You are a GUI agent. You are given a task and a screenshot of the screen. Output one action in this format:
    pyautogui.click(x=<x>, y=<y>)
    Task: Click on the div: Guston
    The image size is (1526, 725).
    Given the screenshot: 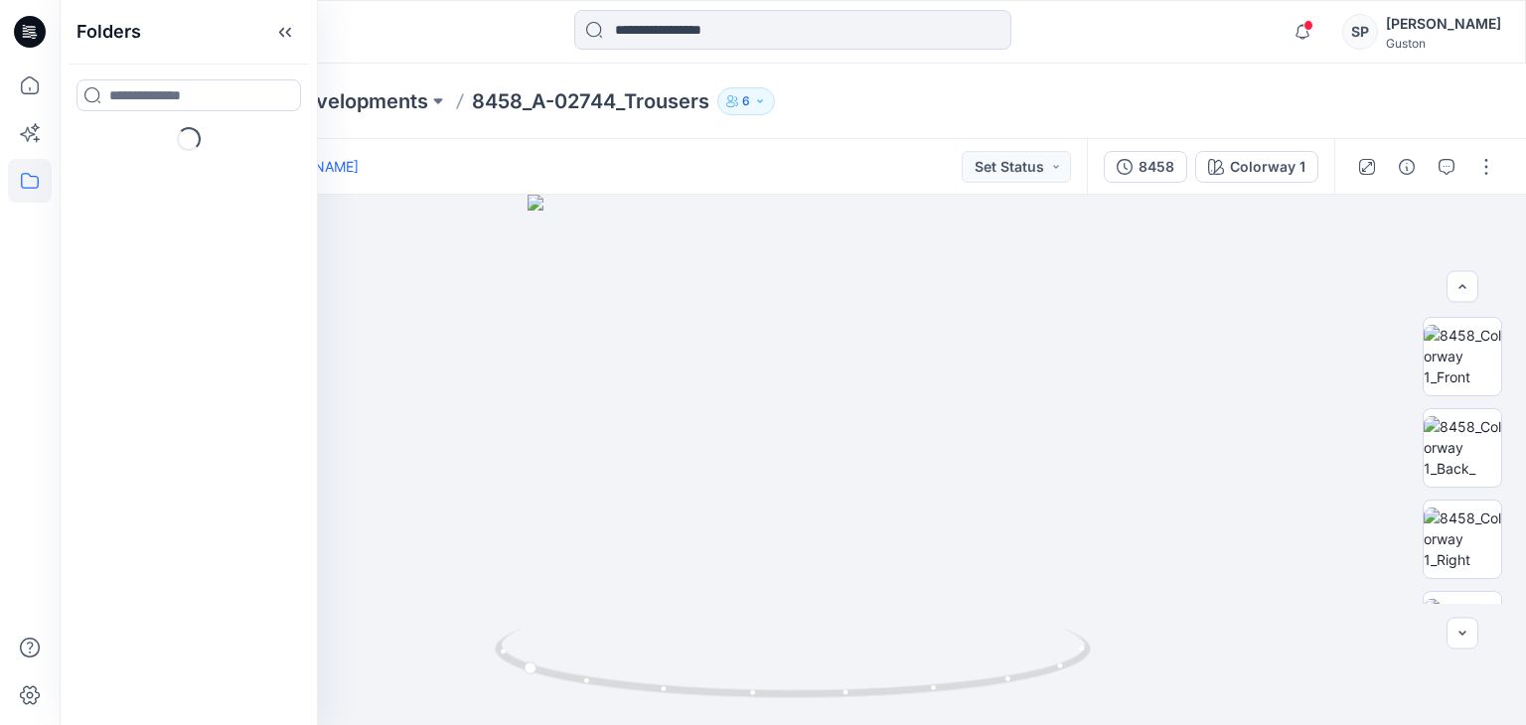 What is the action you would take?
    pyautogui.click(x=1444, y=43)
    